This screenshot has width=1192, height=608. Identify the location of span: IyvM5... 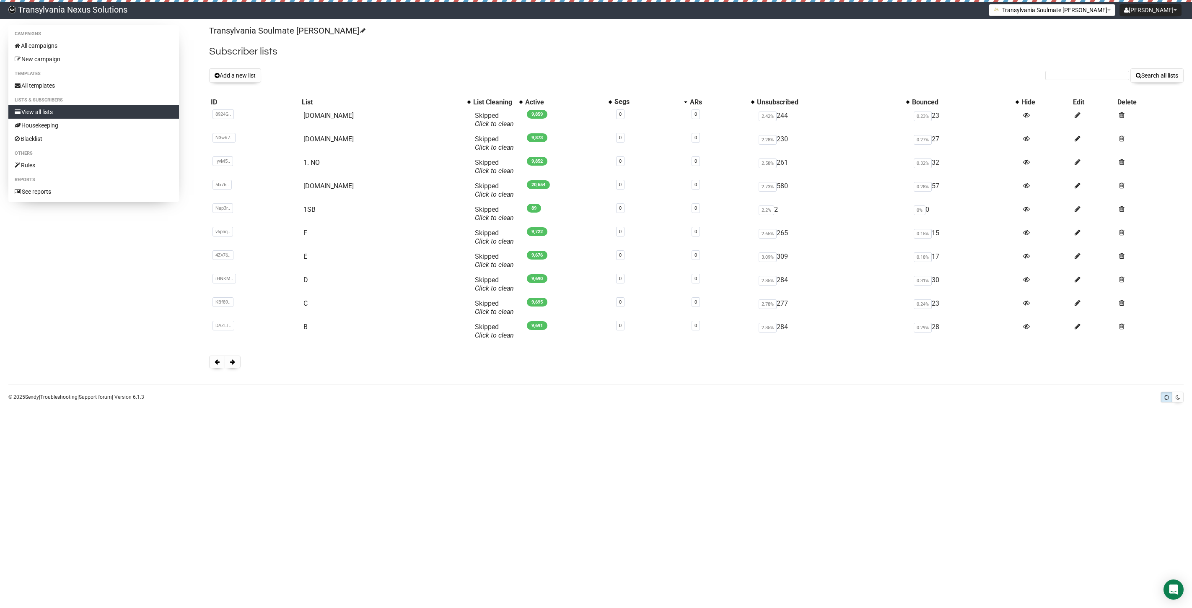
(223, 161).